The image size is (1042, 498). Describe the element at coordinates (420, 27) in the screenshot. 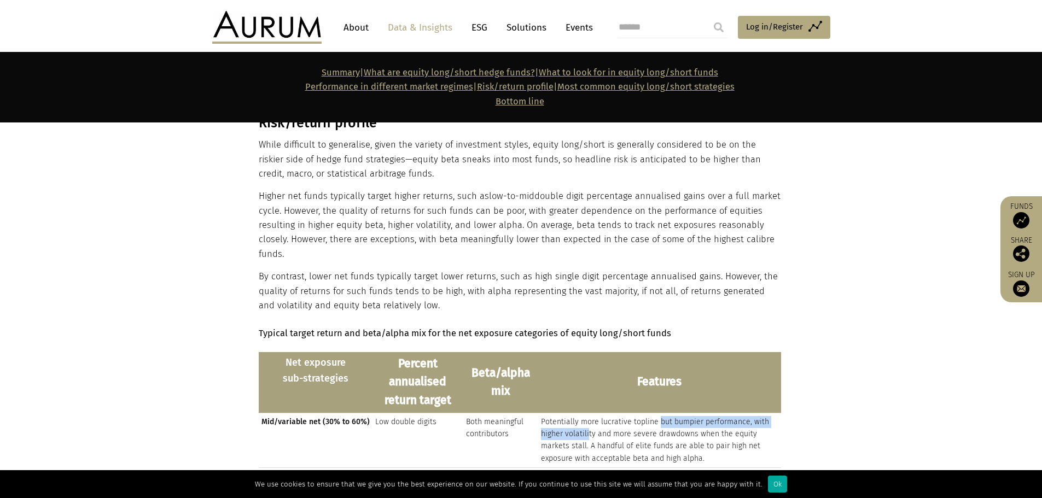

I see `a: Data & Insights` at that location.